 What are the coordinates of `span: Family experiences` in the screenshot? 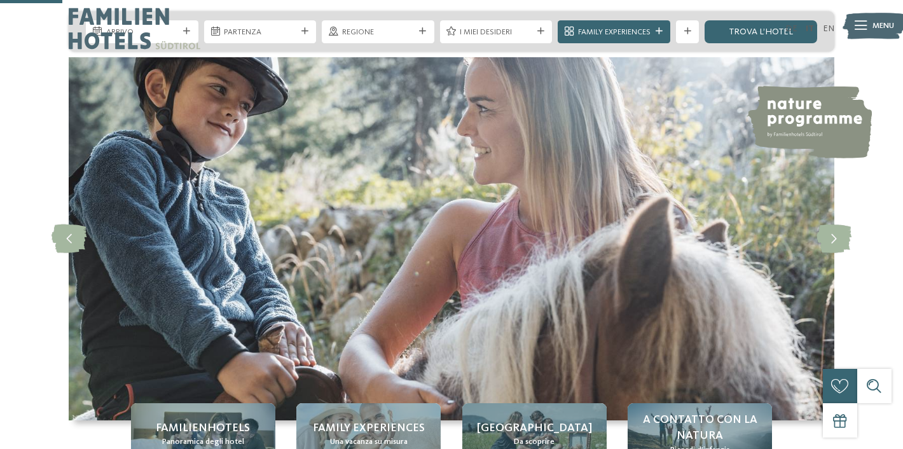 It's located at (369, 428).